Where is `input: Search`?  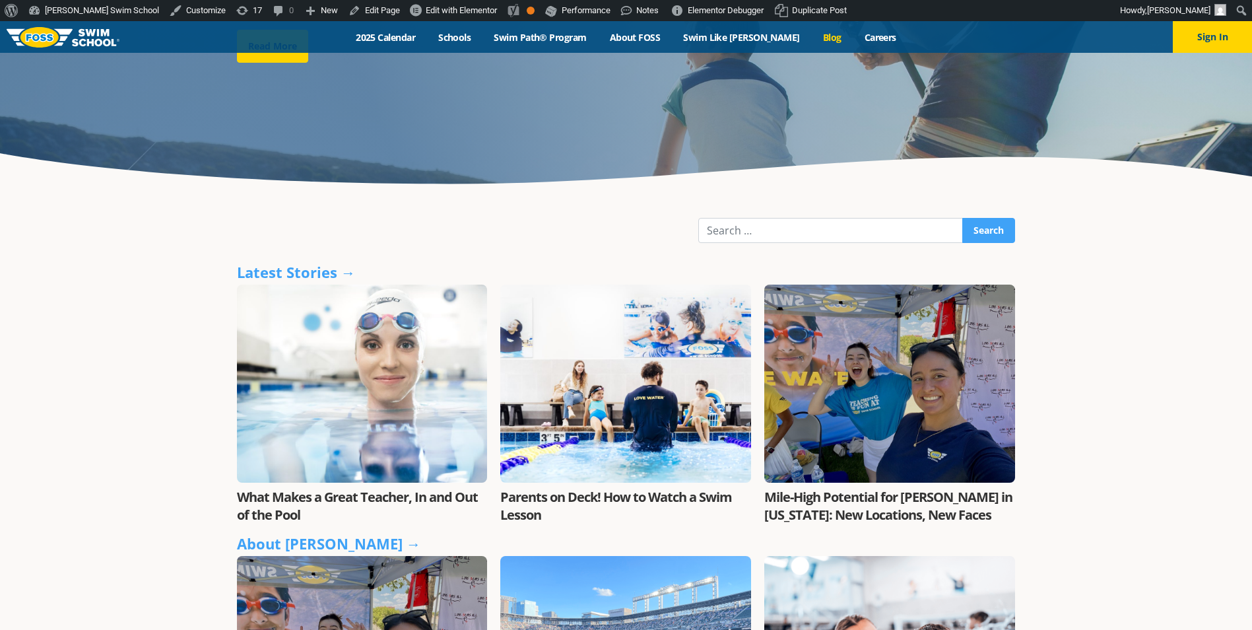 input: Search is located at coordinates (989, 230).